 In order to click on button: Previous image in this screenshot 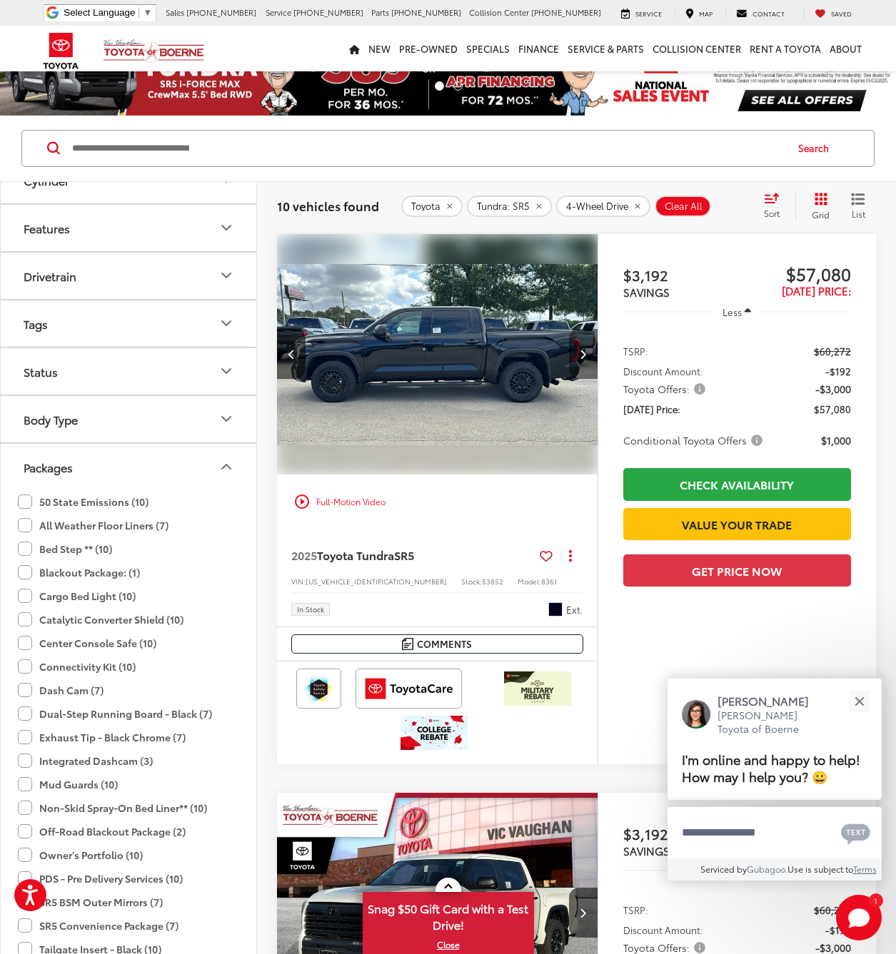, I will do `click(291, 354)`.